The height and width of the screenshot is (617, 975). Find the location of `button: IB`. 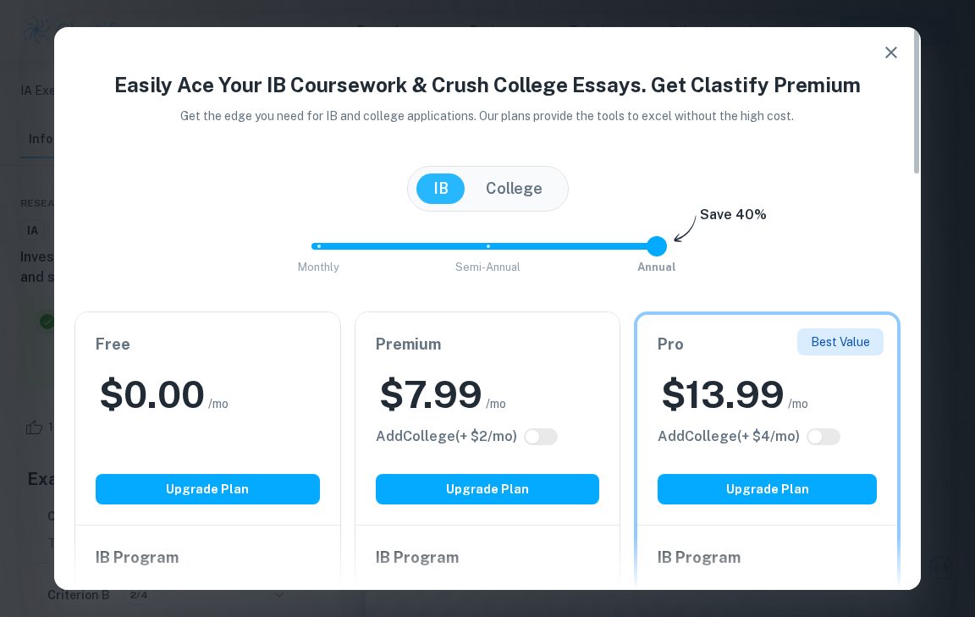

button: IB is located at coordinates (441, 189).